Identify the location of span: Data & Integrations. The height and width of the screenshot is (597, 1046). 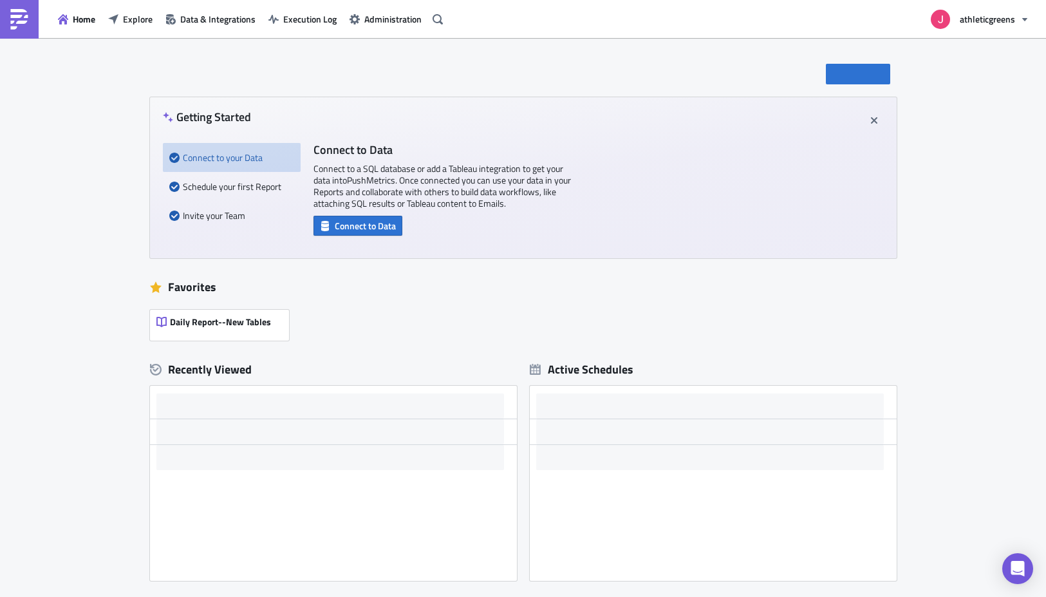
(218, 19).